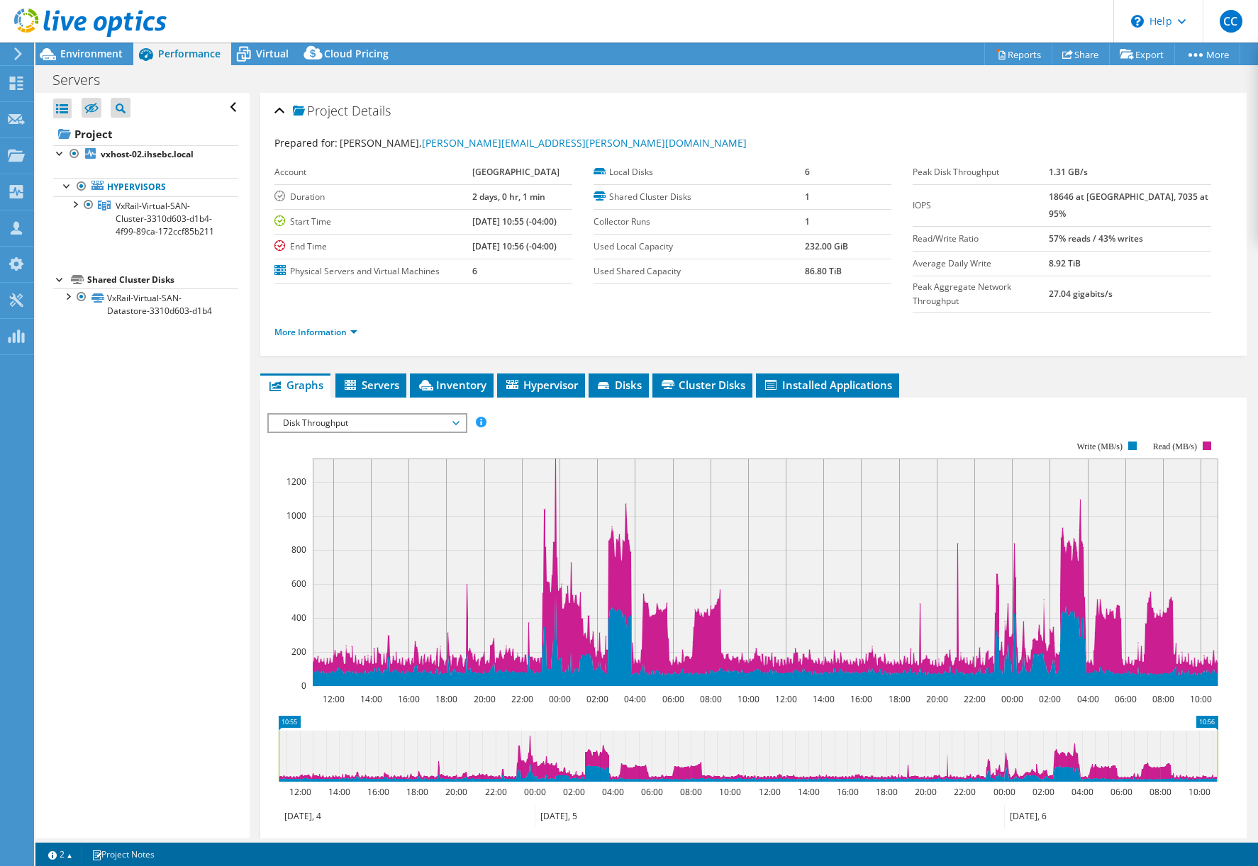 The height and width of the screenshot is (866, 1258). I want to click on label: Shared Cluster Disks, so click(699, 197).